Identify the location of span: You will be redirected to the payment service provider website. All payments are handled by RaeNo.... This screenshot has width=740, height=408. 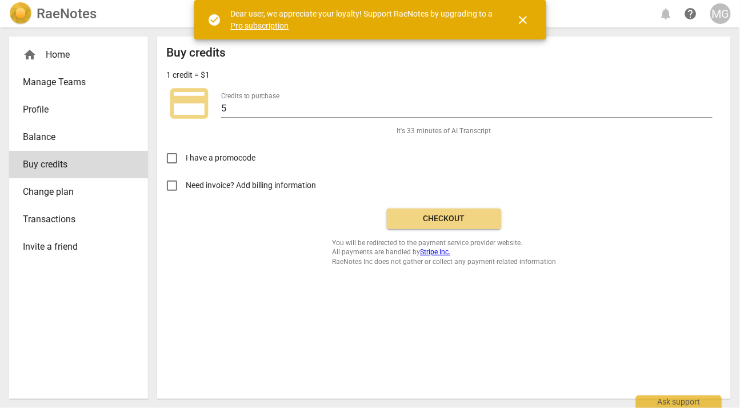
(444, 253).